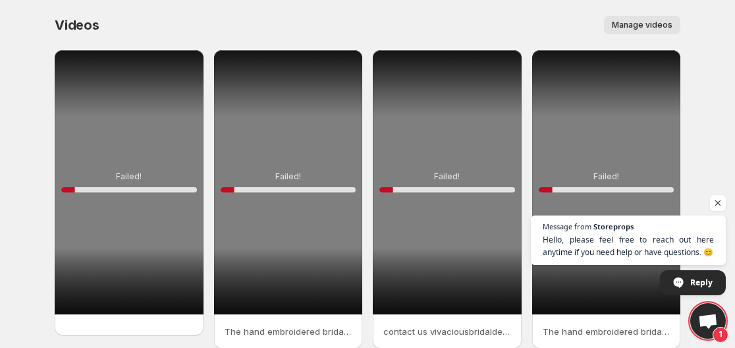 This screenshot has width=735, height=348. Describe the element at coordinates (708, 321) in the screenshot. I see `a: Open chat` at that location.